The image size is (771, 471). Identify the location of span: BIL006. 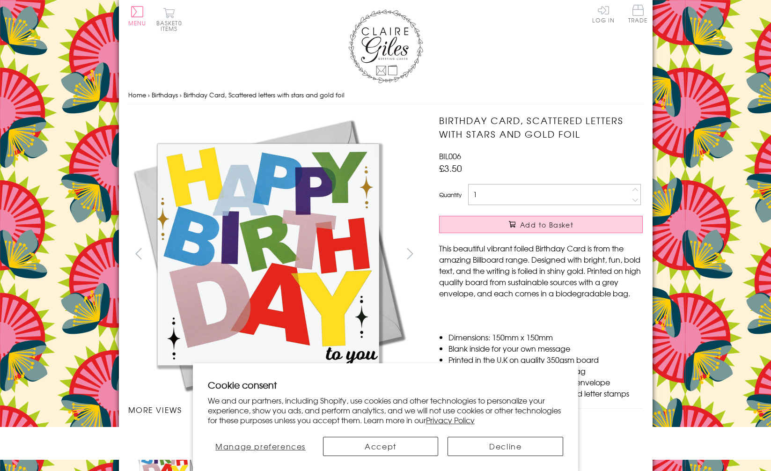
(450, 156).